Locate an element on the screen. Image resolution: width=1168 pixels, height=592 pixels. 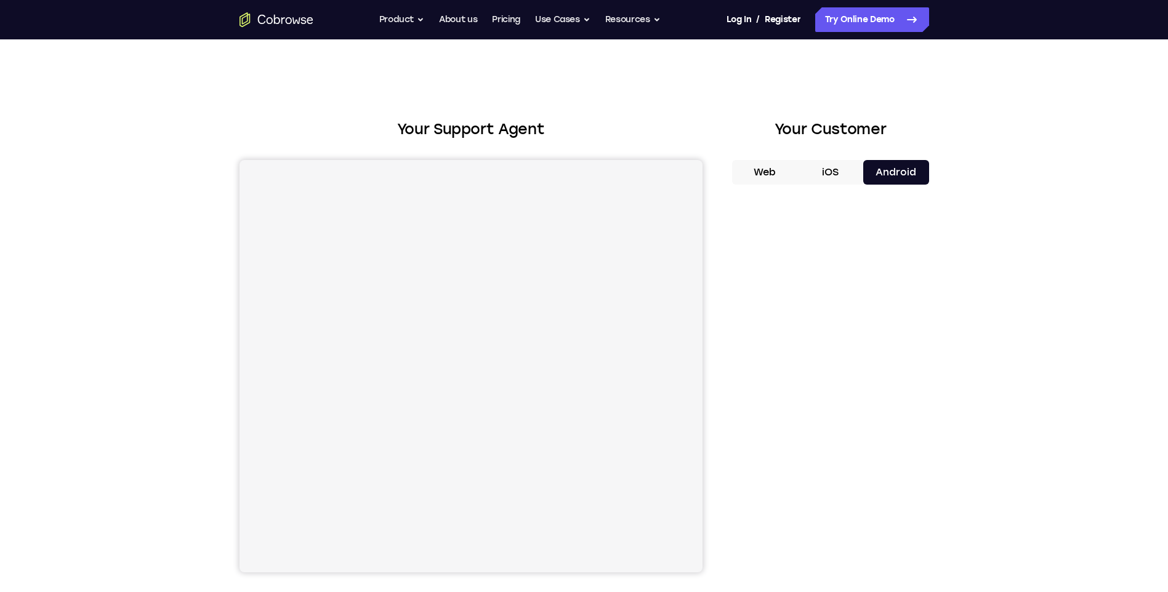
a: Try Online Demo is located at coordinates (872, 20).